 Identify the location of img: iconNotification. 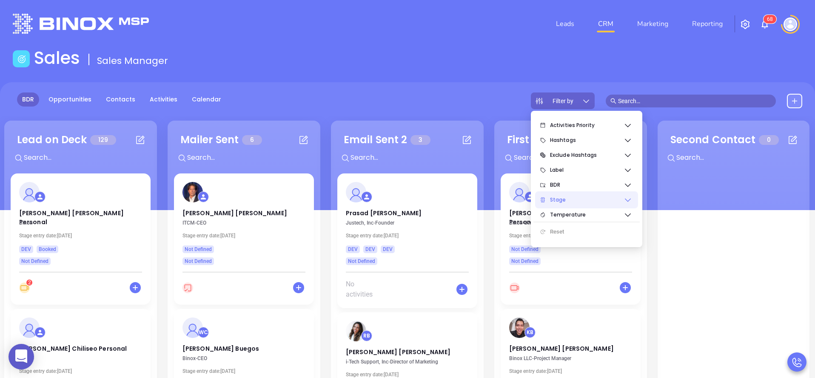
(765, 24).